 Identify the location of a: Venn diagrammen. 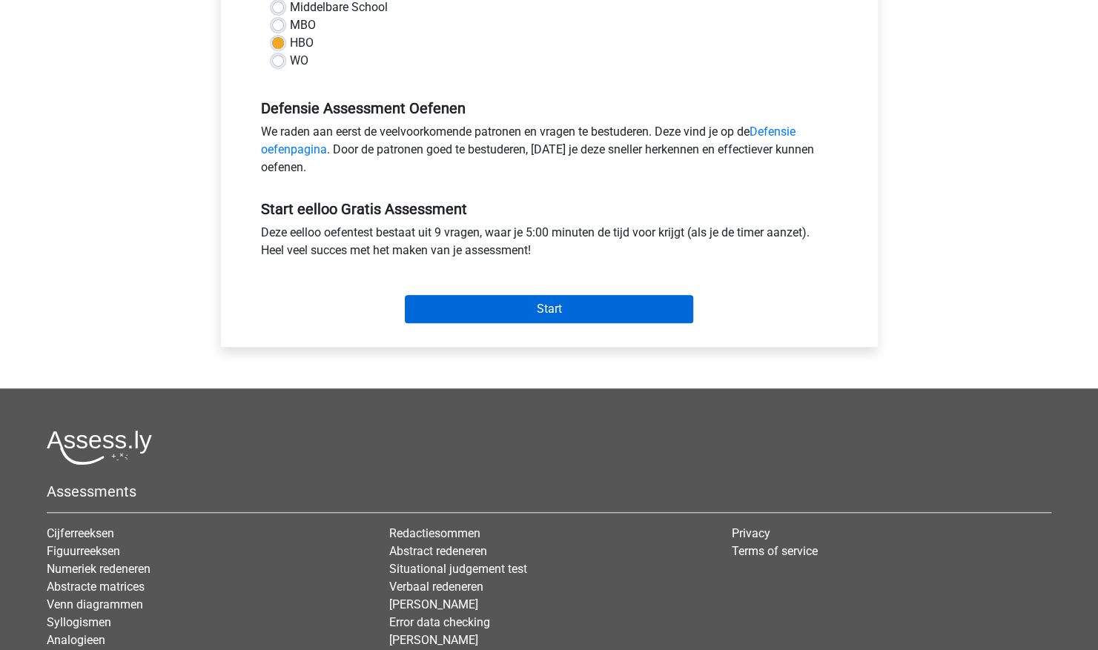
(95, 604).